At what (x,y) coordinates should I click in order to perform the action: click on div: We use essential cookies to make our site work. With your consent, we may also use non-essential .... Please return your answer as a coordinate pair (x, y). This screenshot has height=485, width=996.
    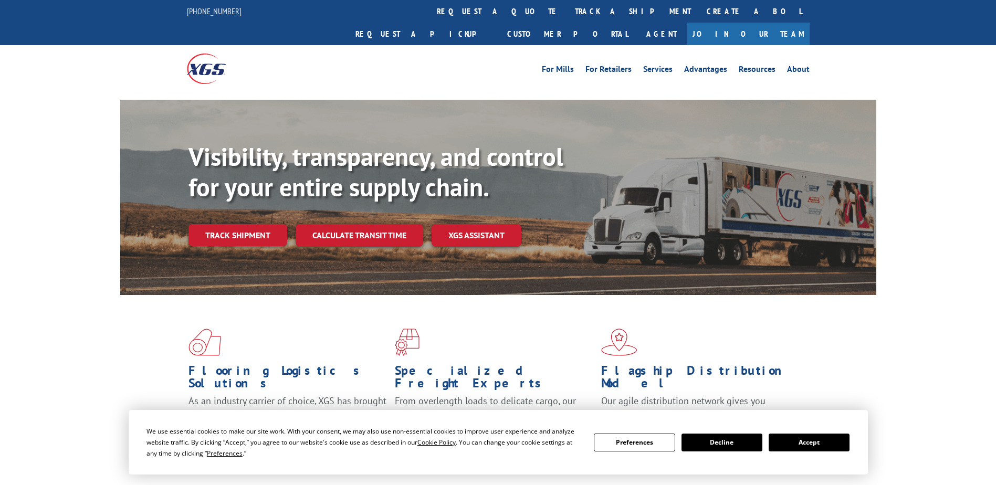
    Looking at the image, I should click on (364, 442).